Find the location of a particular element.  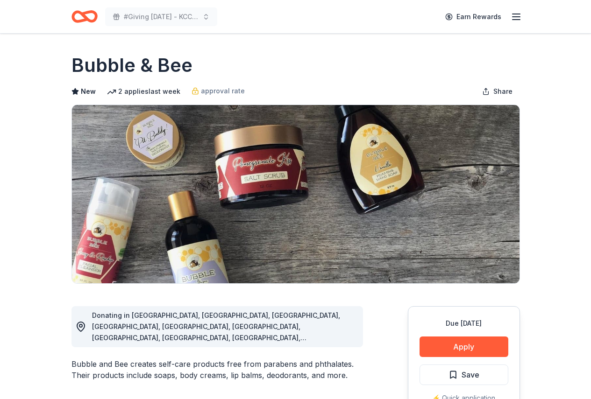

a: Earn Rewards is located at coordinates (473, 17).